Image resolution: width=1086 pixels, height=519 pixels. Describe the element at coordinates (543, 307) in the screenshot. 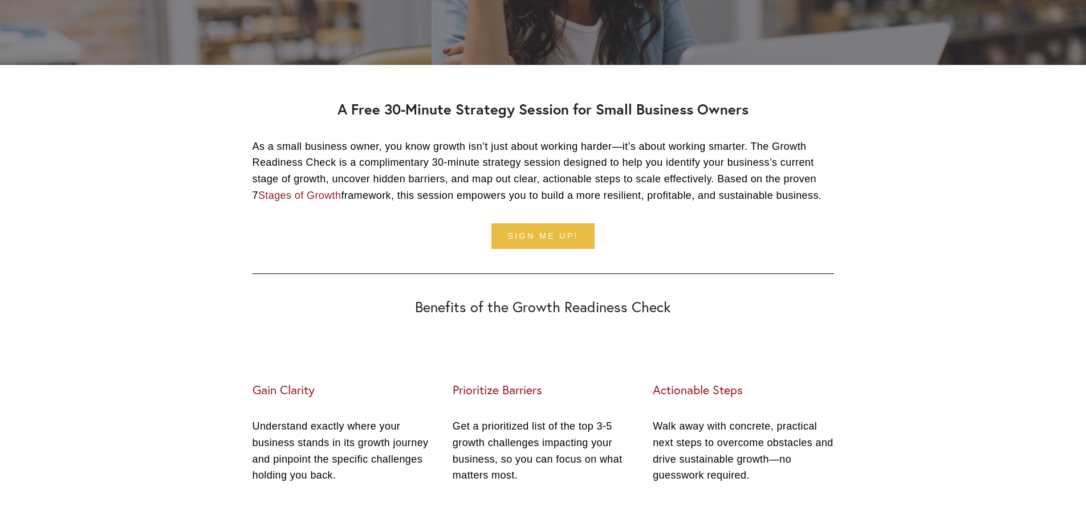

I see `h2: Benefits of the Growth Readiness Check` at that location.